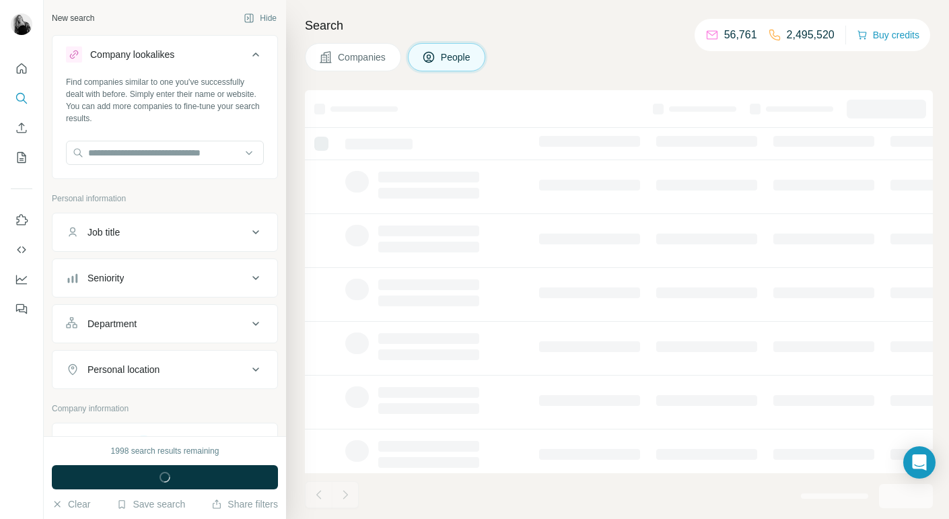 This screenshot has width=949, height=519. Describe the element at coordinates (22, 250) in the screenshot. I see `button: Use Surfe API` at that location.